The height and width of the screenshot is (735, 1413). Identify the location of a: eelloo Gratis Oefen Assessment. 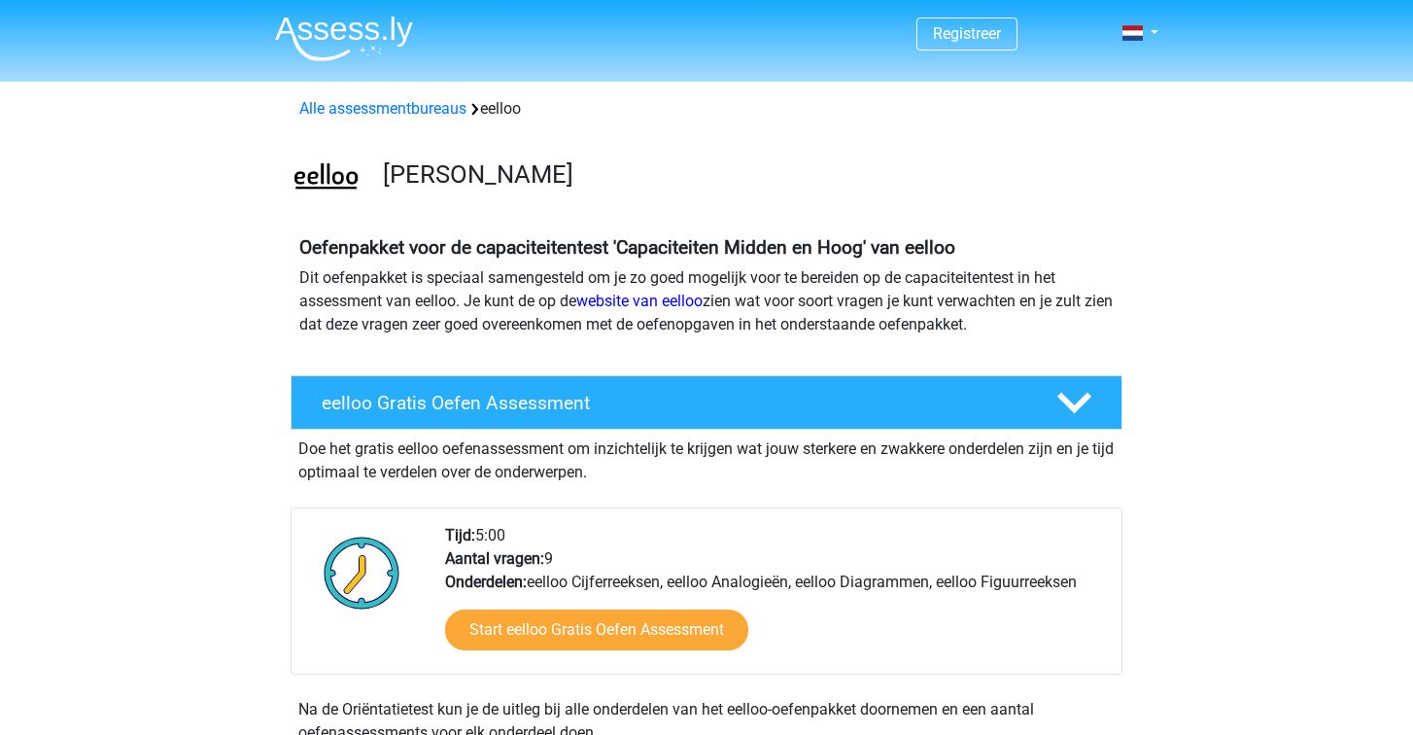
(706, 402).